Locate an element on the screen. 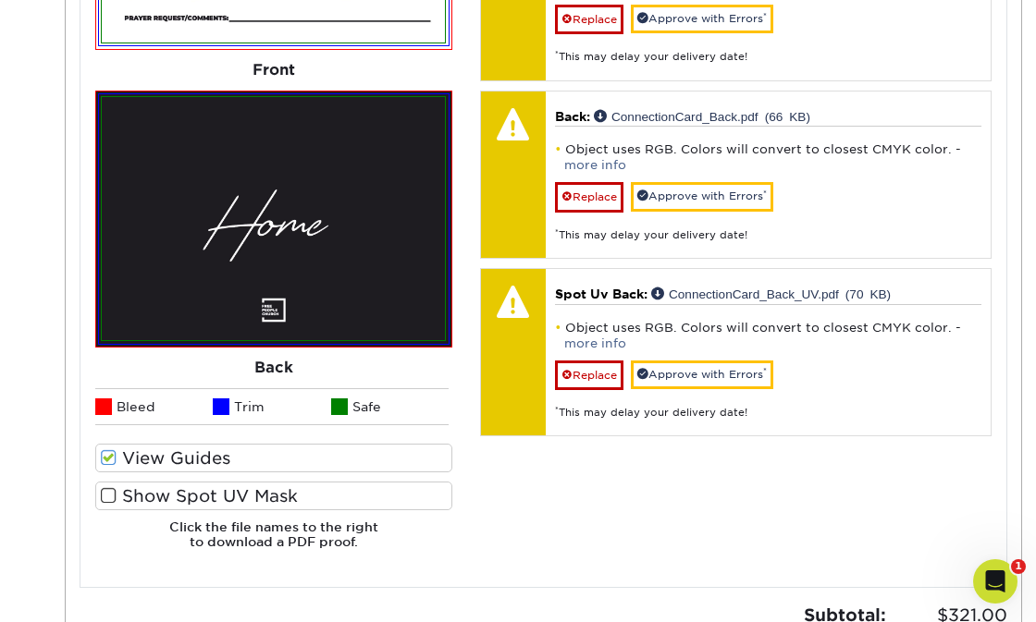 The image size is (1036, 622). div: Front is located at coordinates (274, 70).